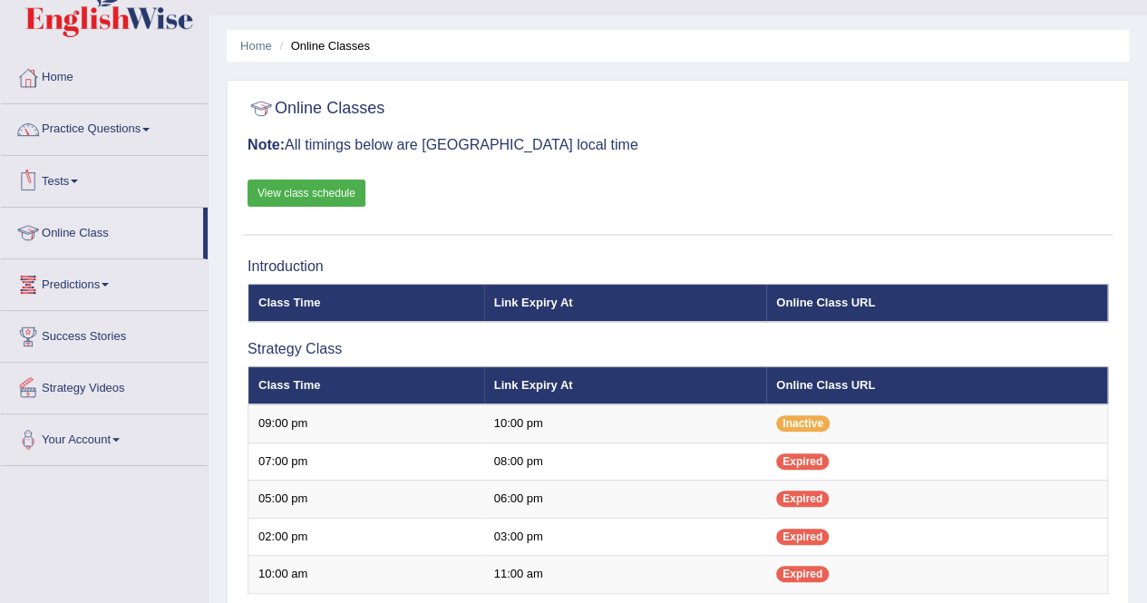 Image resolution: width=1147 pixels, height=603 pixels. Describe the element at coordinates (316, 109) in the screenshot. I see `h2: Online Classes` at that location.